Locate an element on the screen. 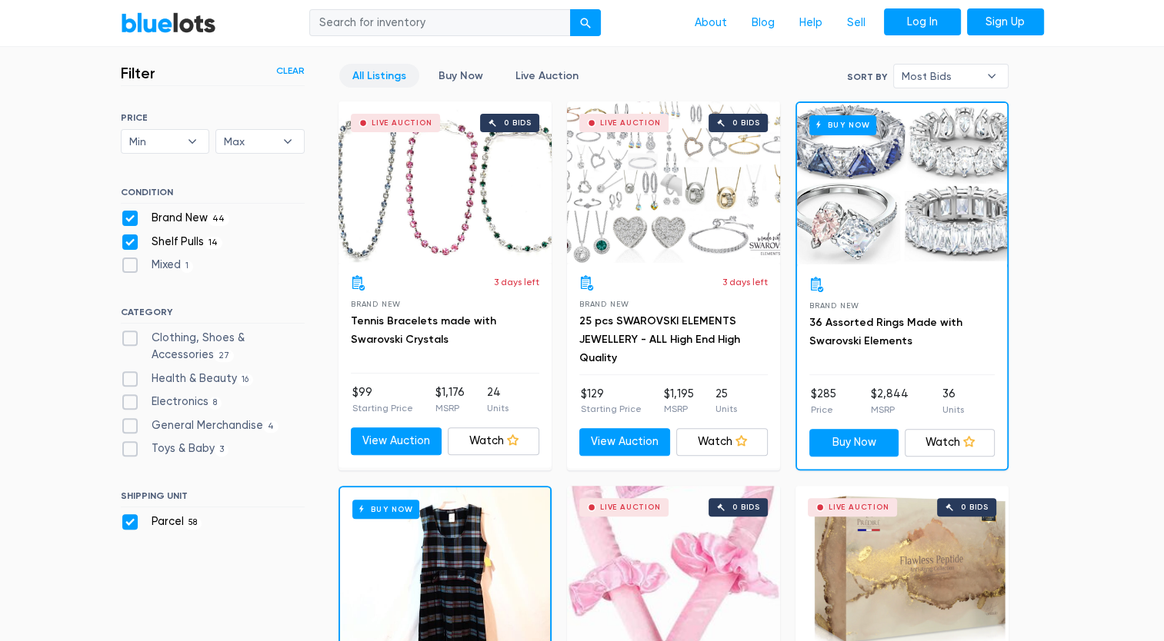 The height and width of the screenshot is (641, 1164). li: 24 is located at coordinates (498, 400).